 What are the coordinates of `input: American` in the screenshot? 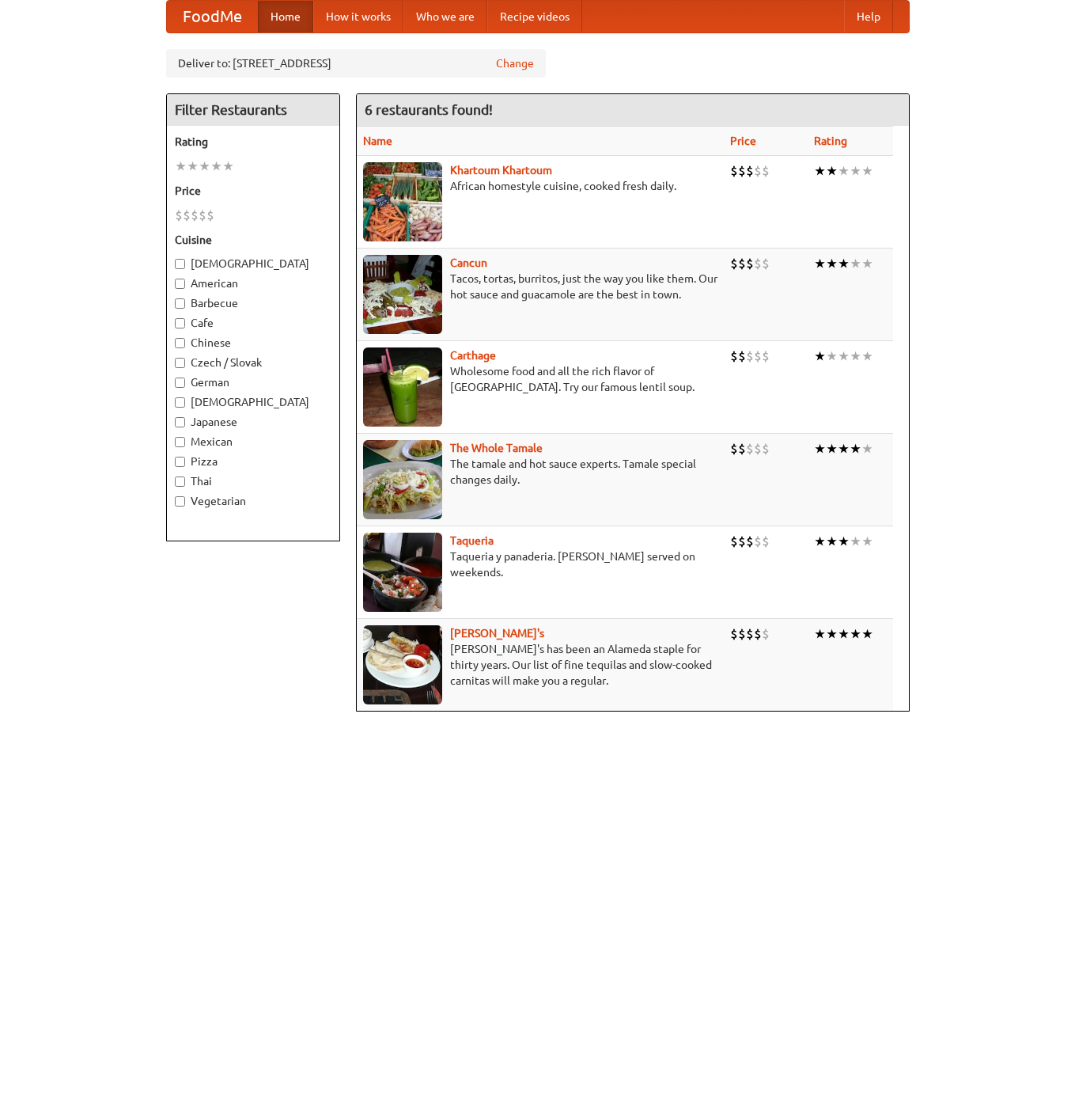 It's located at (179, 283).